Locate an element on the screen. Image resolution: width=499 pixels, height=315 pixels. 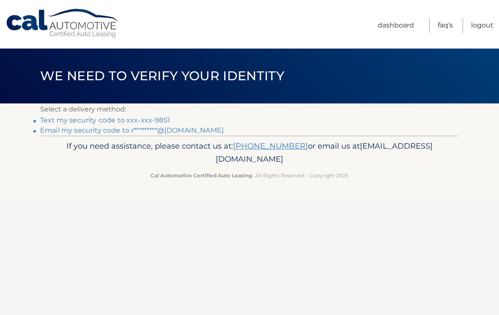
a: FAQ's is located at coordinates (445, 25).